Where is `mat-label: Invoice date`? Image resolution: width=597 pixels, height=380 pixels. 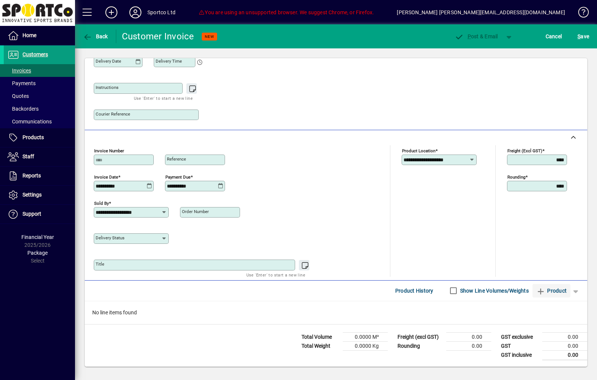
mat-label: Invoice date is located at coordinates (106, 177).